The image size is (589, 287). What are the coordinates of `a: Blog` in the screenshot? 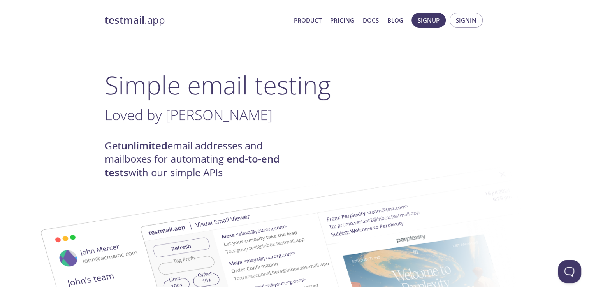 It's located at (395, 20).